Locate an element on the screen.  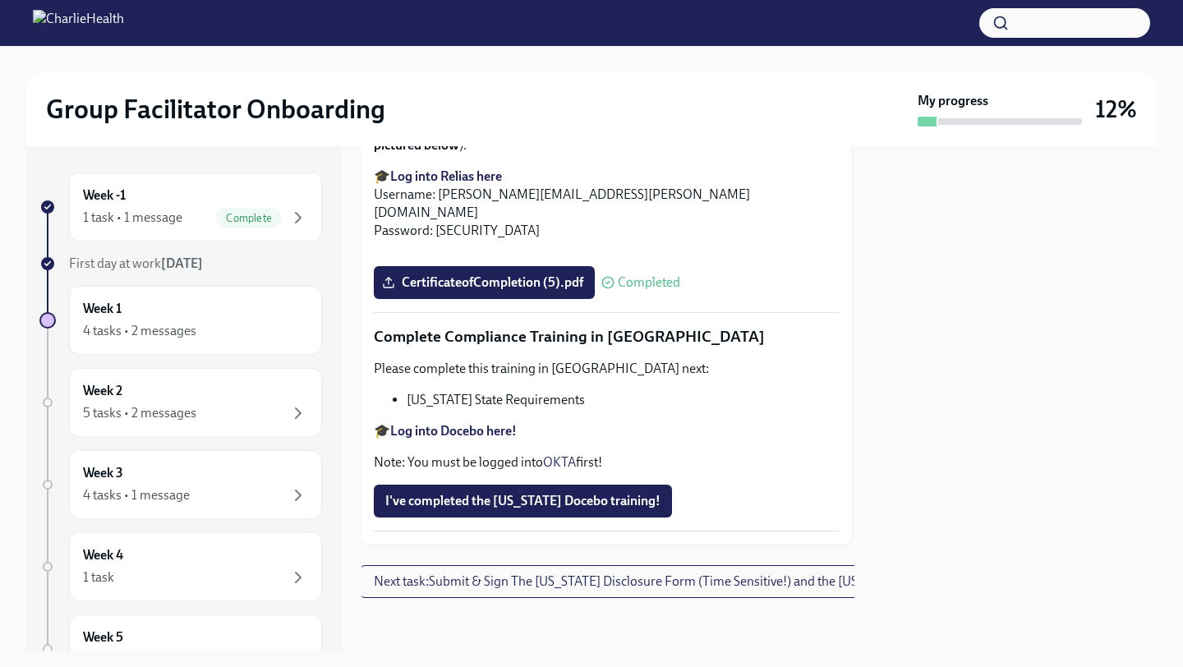
h6: Week 3 is located at coordinates (103, 473).